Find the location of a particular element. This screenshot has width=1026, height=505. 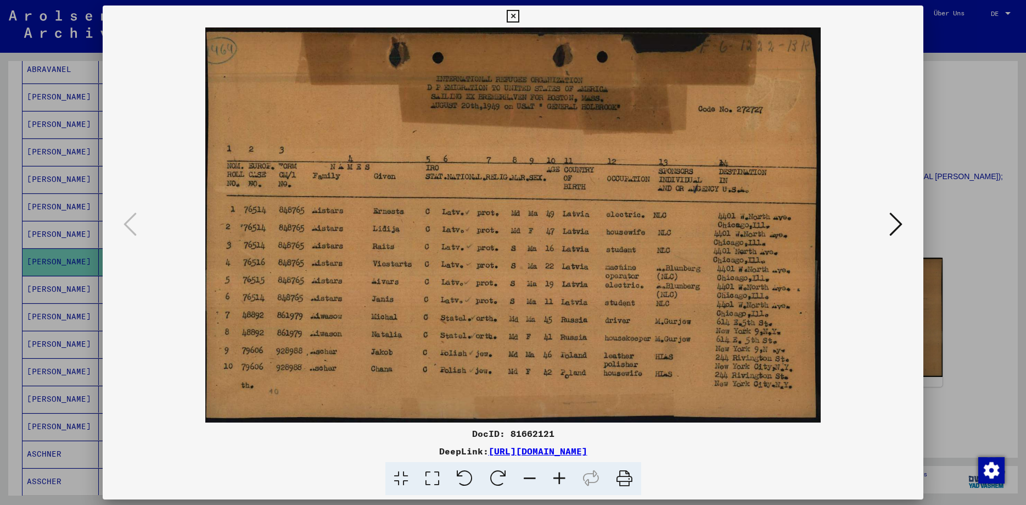

div: Zustimmung ändern is located at coordinates (991, 470).